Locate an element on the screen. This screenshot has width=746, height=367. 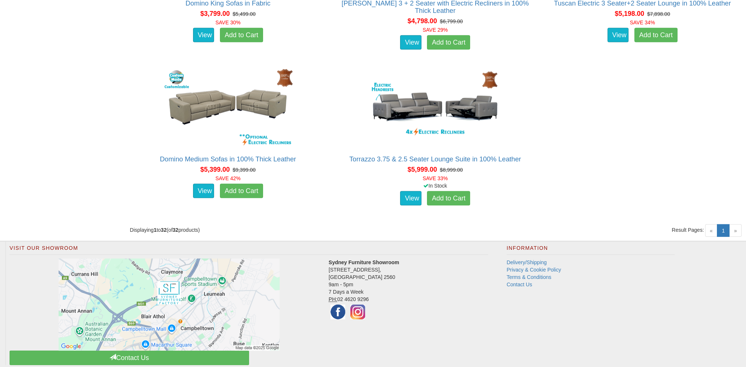
span: $3,799.00 is located at coordinates (215, 14).